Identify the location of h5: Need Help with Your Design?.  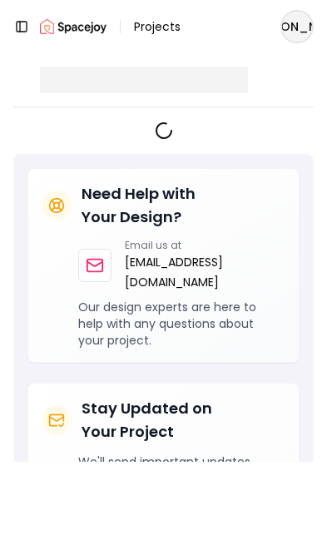
(183, 206).